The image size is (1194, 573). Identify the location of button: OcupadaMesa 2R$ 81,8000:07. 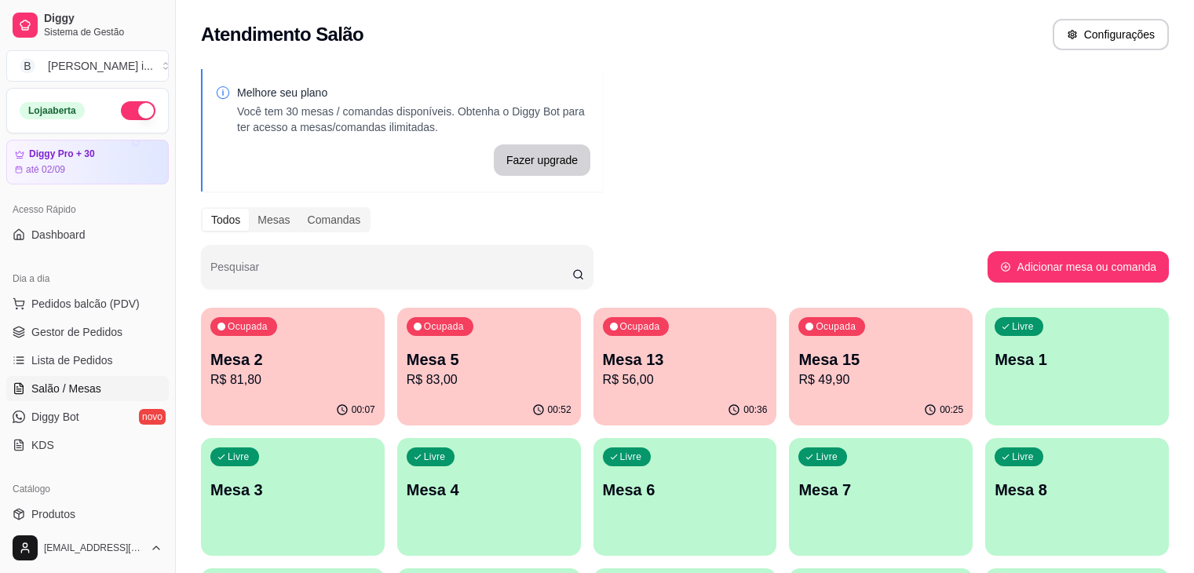
(293, 366).